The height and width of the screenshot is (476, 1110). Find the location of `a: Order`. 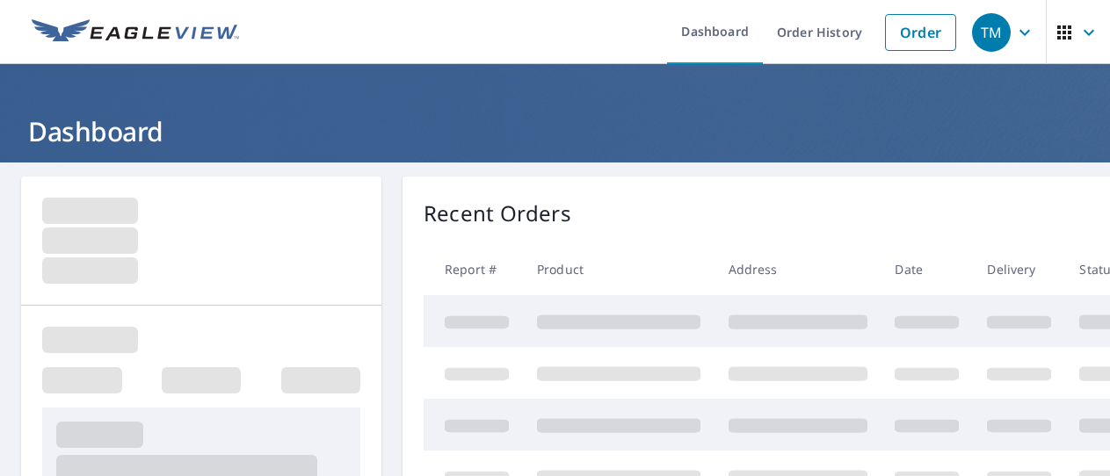

a: Order is located at coordinates (920, 33).